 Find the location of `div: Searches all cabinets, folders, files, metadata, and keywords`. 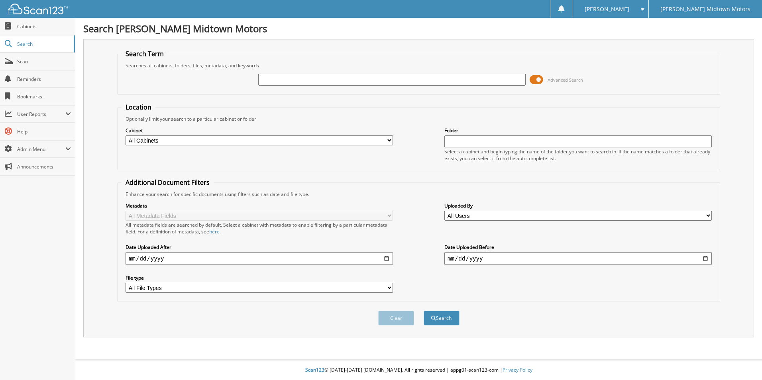

div: Searches all cabinets, folders, files, metadata, and keywords is located at coordinates (418, 65).